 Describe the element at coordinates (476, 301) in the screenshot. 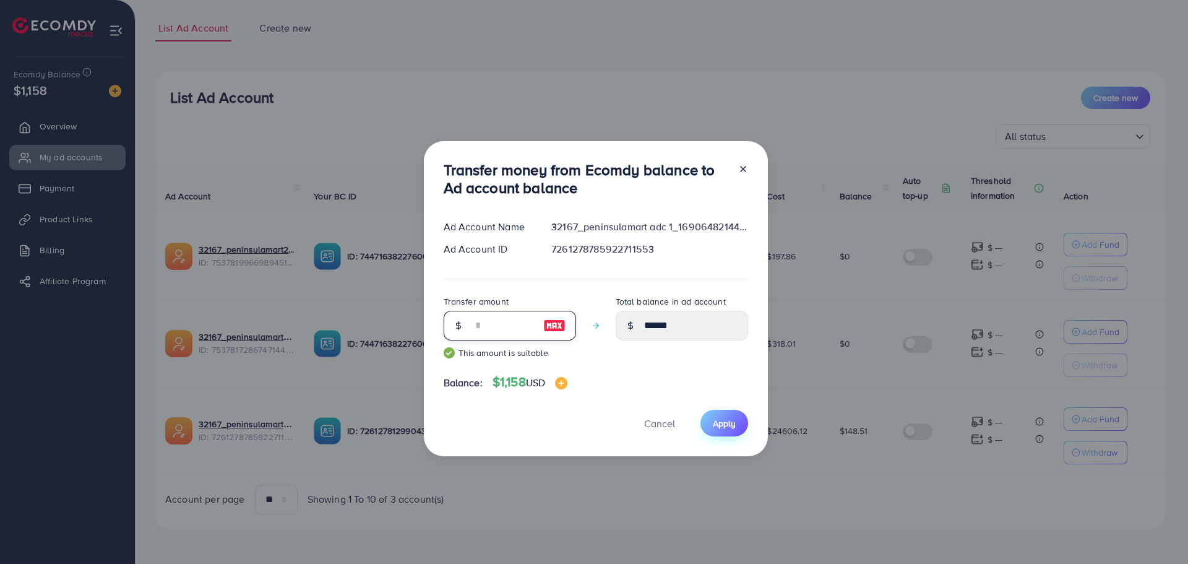

I see `label: Transfer amount` at that location.